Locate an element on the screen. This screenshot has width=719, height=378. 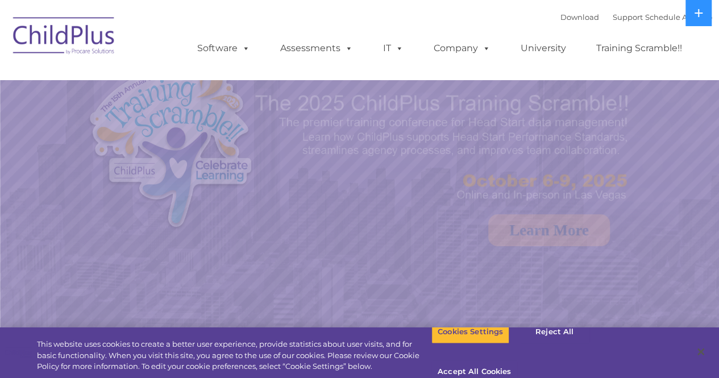
a: Support is located at coordinates (627, 17).